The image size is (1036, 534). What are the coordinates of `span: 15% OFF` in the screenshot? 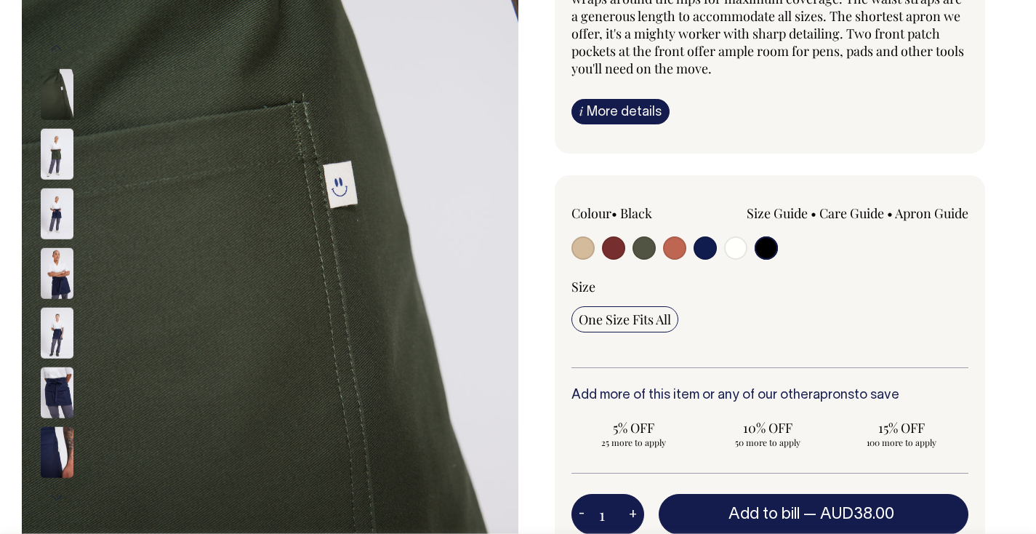 It's located at (902, 428).